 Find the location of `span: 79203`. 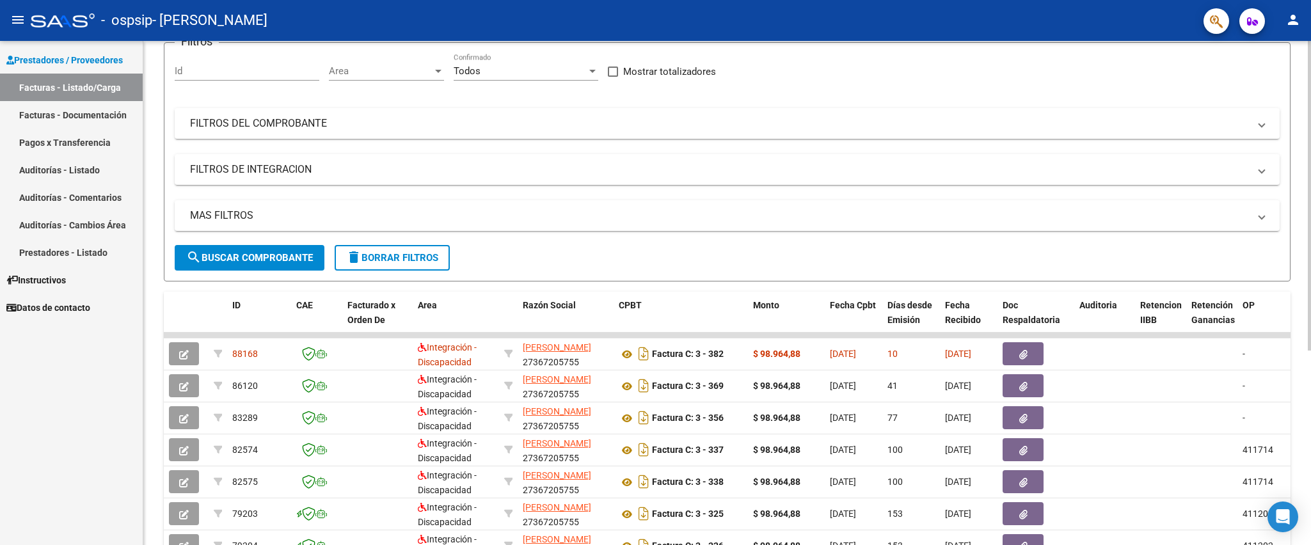

span: 79203 is located at coordinates (245, 514).